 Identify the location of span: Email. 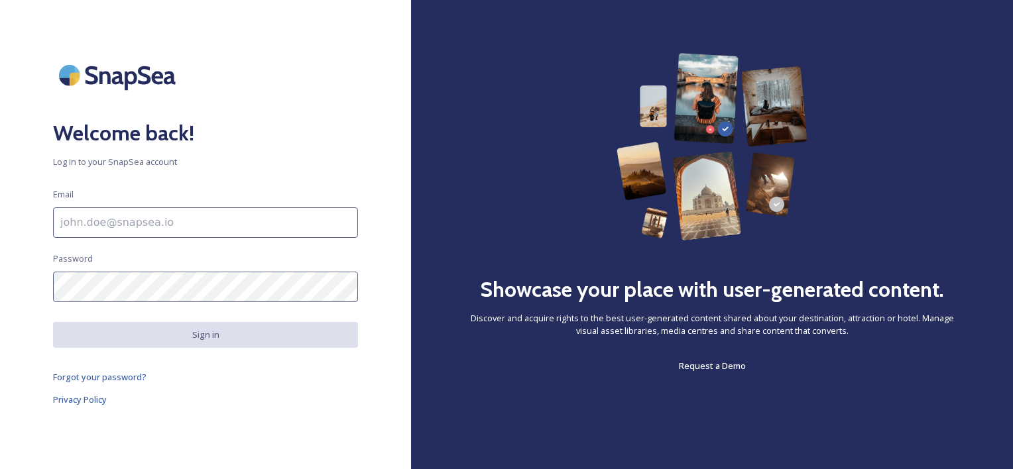
(63, 194).